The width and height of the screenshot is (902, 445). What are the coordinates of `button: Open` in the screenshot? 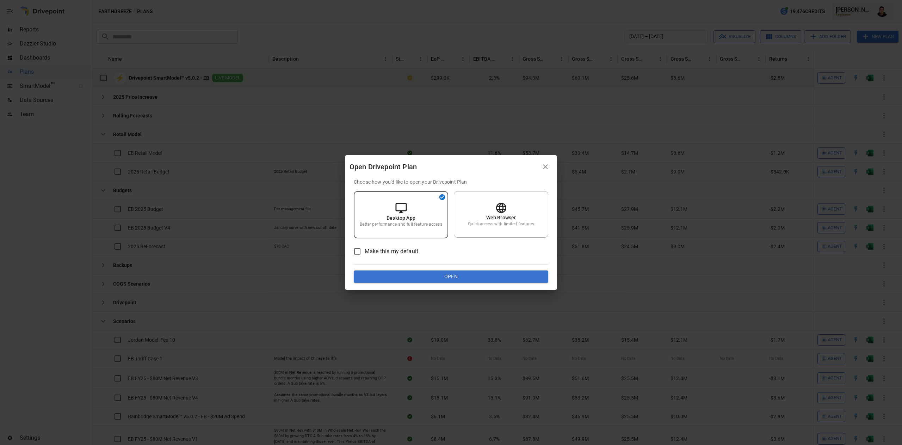 It's located at (451, 277).